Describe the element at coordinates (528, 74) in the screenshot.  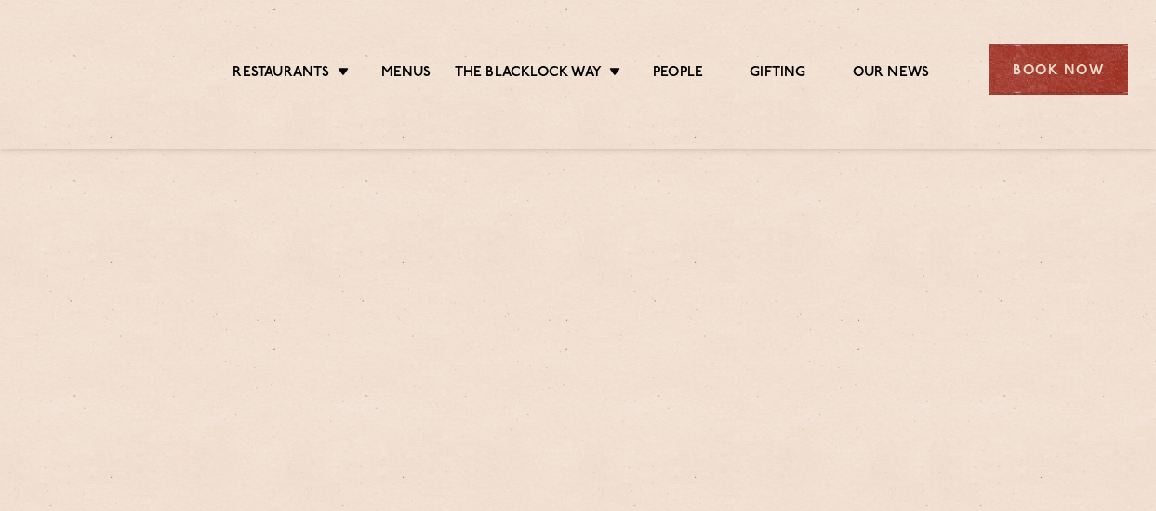
I see `a: The Blacklock Way` at that location.